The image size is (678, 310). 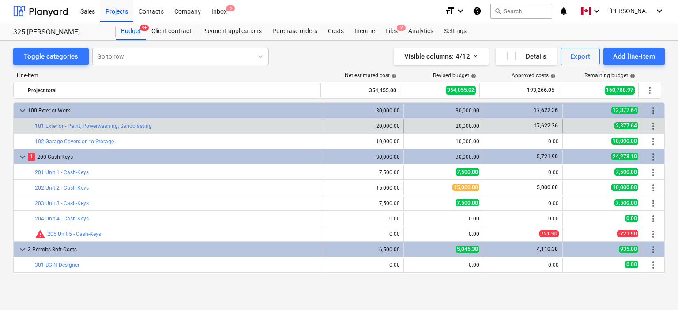 I want to click on a: 204 Unit 4 - Cash-Keys, so click(x=62, y=219).